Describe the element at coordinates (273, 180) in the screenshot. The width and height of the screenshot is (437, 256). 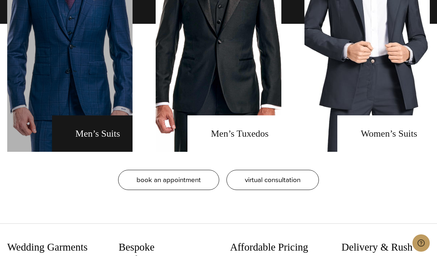
I see `a: virtual consultation` at that location.